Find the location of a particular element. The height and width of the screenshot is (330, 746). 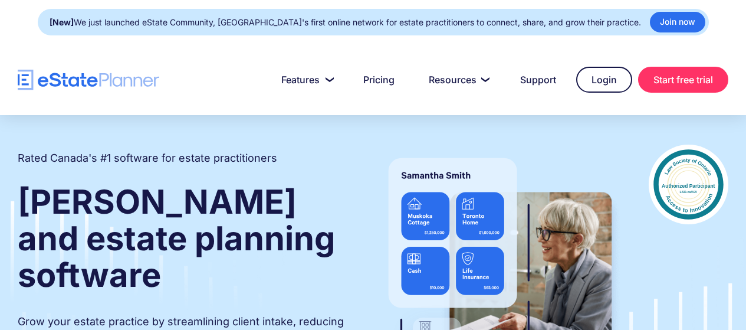

a: Support is located at coordinates (538, 80).